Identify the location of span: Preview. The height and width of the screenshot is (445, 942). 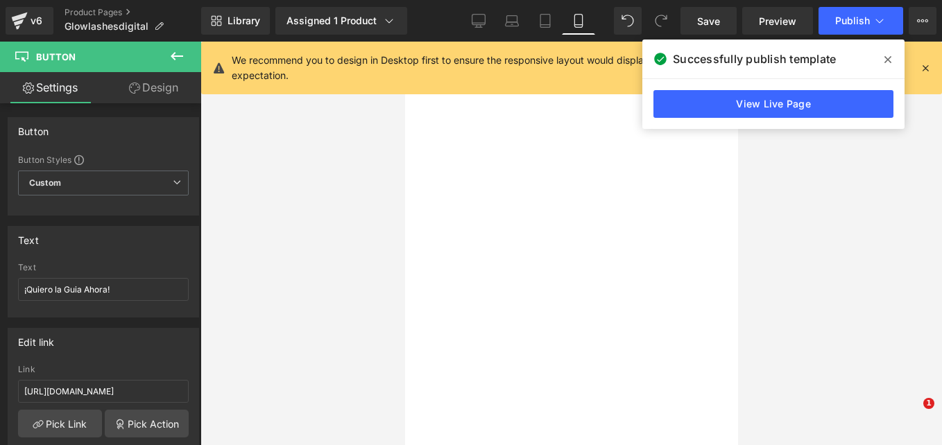
(778, 21).